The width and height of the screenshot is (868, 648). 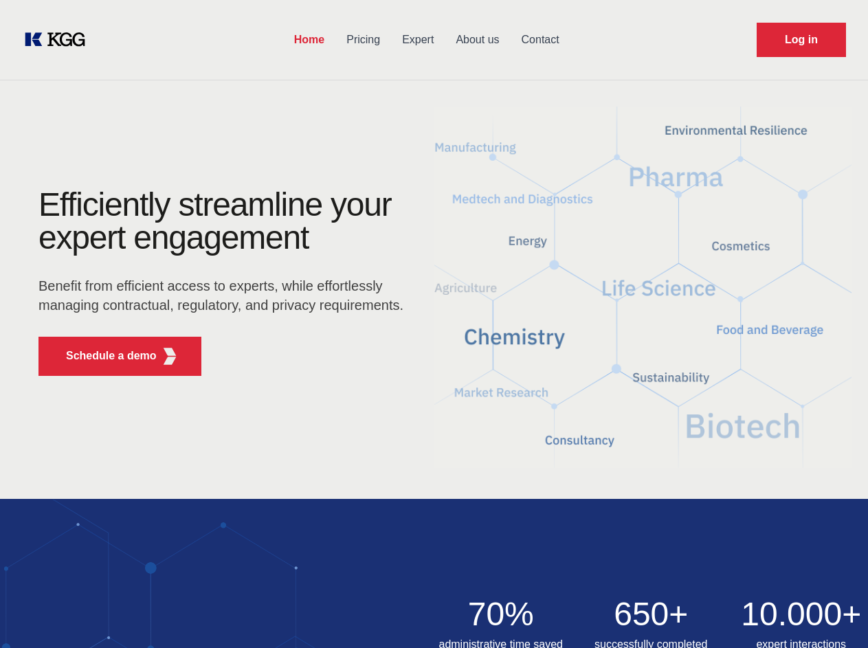 What do you see at coordinates (120, 356) in the screenshot?
I see `button: Schedule a demoKGG Fifth Element RED` at bounding box center [120, 356].